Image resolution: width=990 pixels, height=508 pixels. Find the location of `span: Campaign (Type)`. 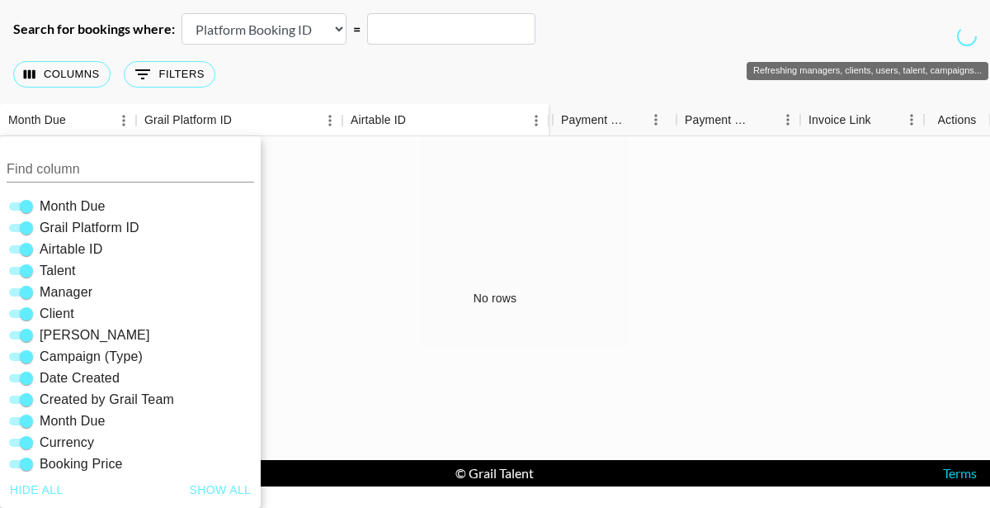

span: Campaign (Type) is located at coordinates (91, 356).